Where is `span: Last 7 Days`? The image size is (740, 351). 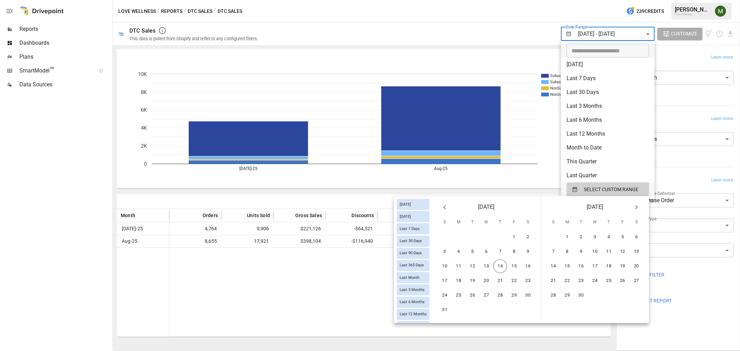 span: Last 7 Days is located at coordinates (410, 229).